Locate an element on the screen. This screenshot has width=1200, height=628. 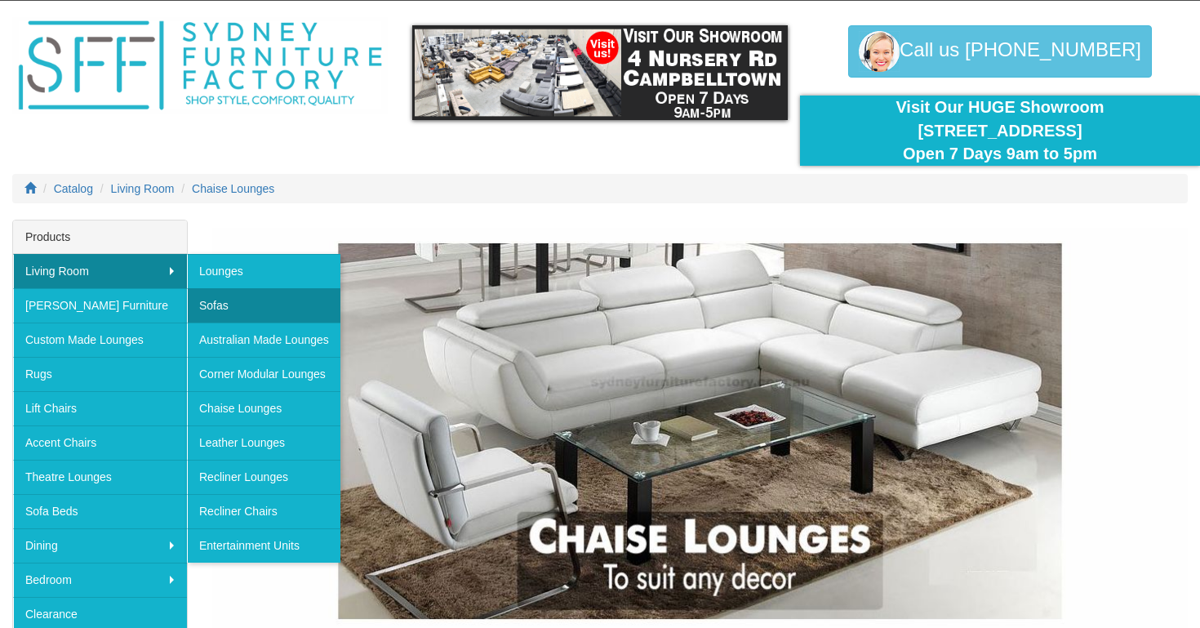
span: Catalog is located at coordinates (73, 189).